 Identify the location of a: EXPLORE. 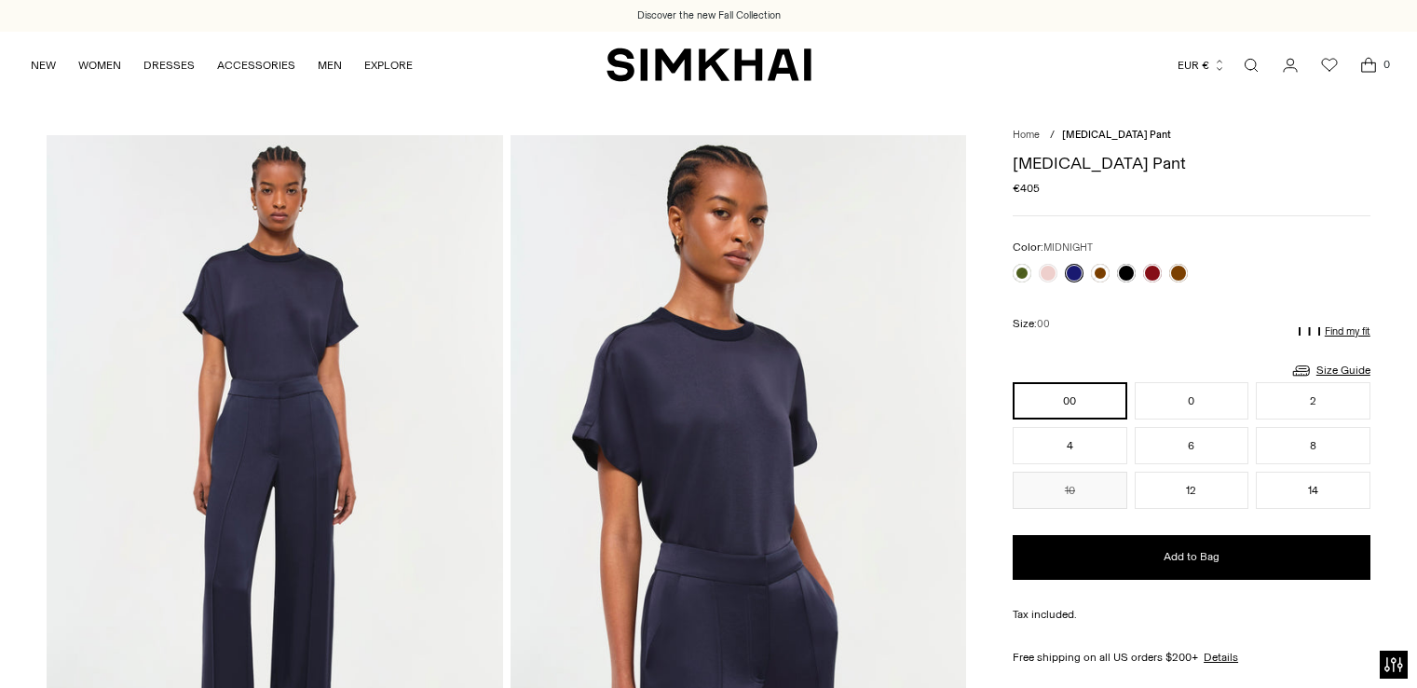
(389, 65).